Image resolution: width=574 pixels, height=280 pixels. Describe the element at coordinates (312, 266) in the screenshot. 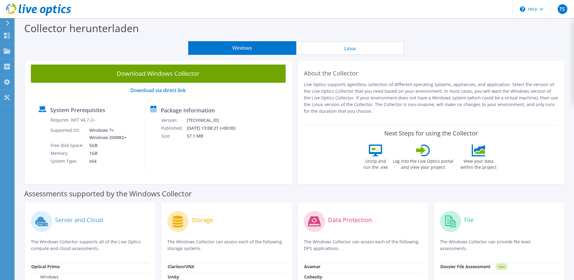

I see `strong: Avamar` at that location.